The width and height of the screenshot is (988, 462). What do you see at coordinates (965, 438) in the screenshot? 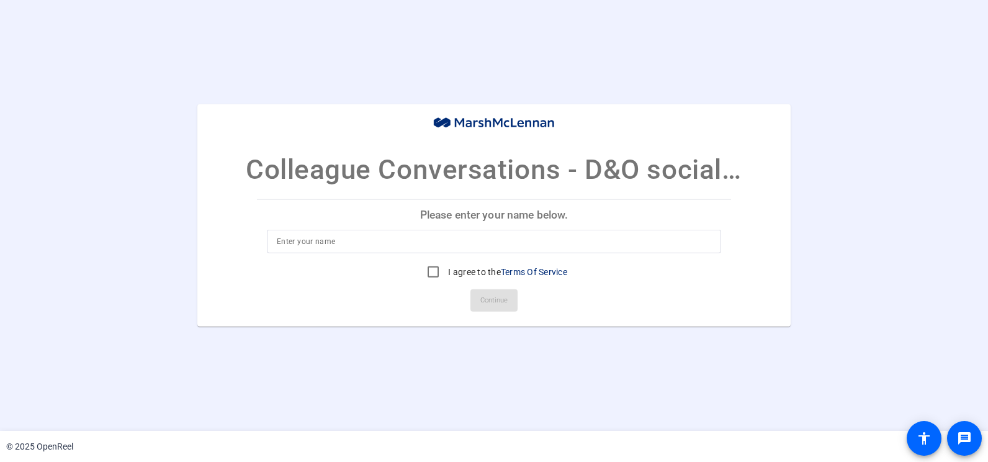
I see `mat-icon: message` at bounding box center [965, 438].